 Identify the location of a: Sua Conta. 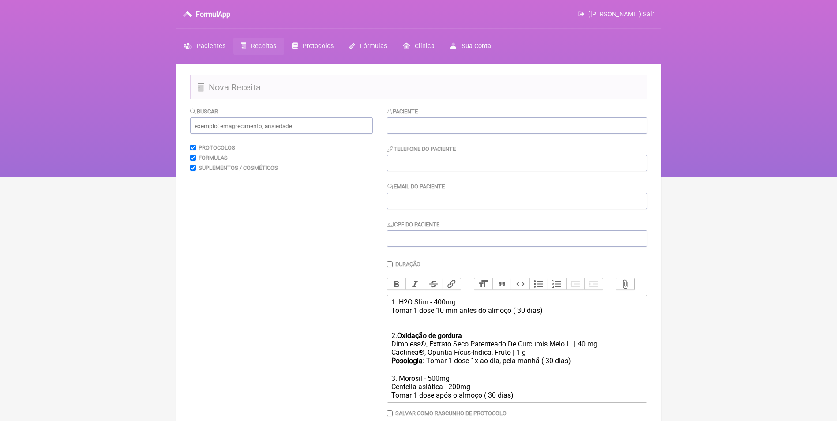
(471, 46).